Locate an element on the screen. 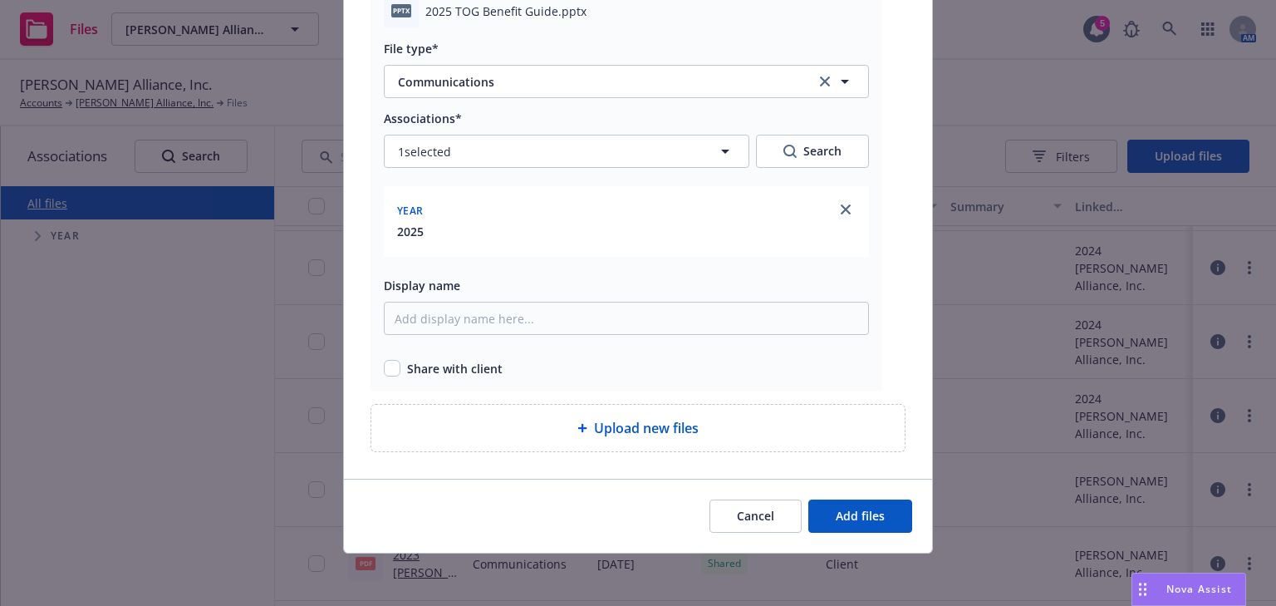 The image size is (1276, 606). div: Upload new files is located at coordinates (638, 428).